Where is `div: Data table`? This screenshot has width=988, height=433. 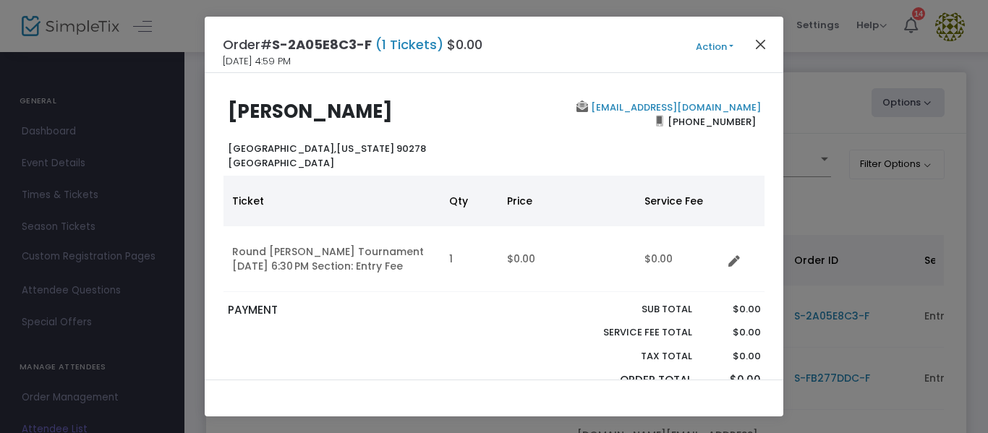
div: Data table is located at coordinates (494, 234).